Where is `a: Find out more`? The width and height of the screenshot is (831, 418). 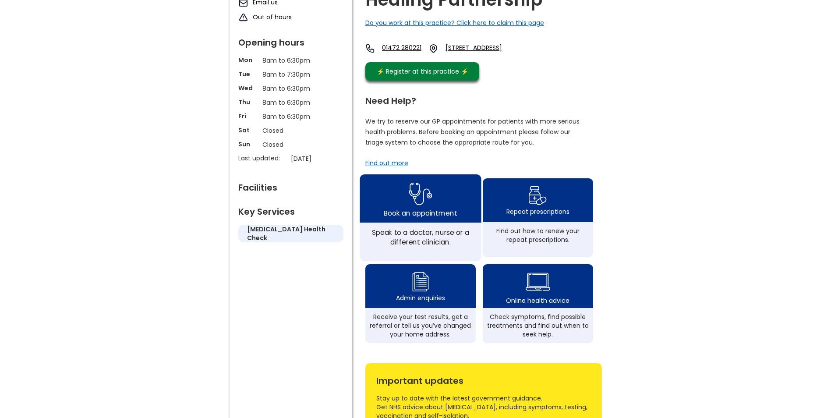 a: Find out more is located at coordinates (387, 163).